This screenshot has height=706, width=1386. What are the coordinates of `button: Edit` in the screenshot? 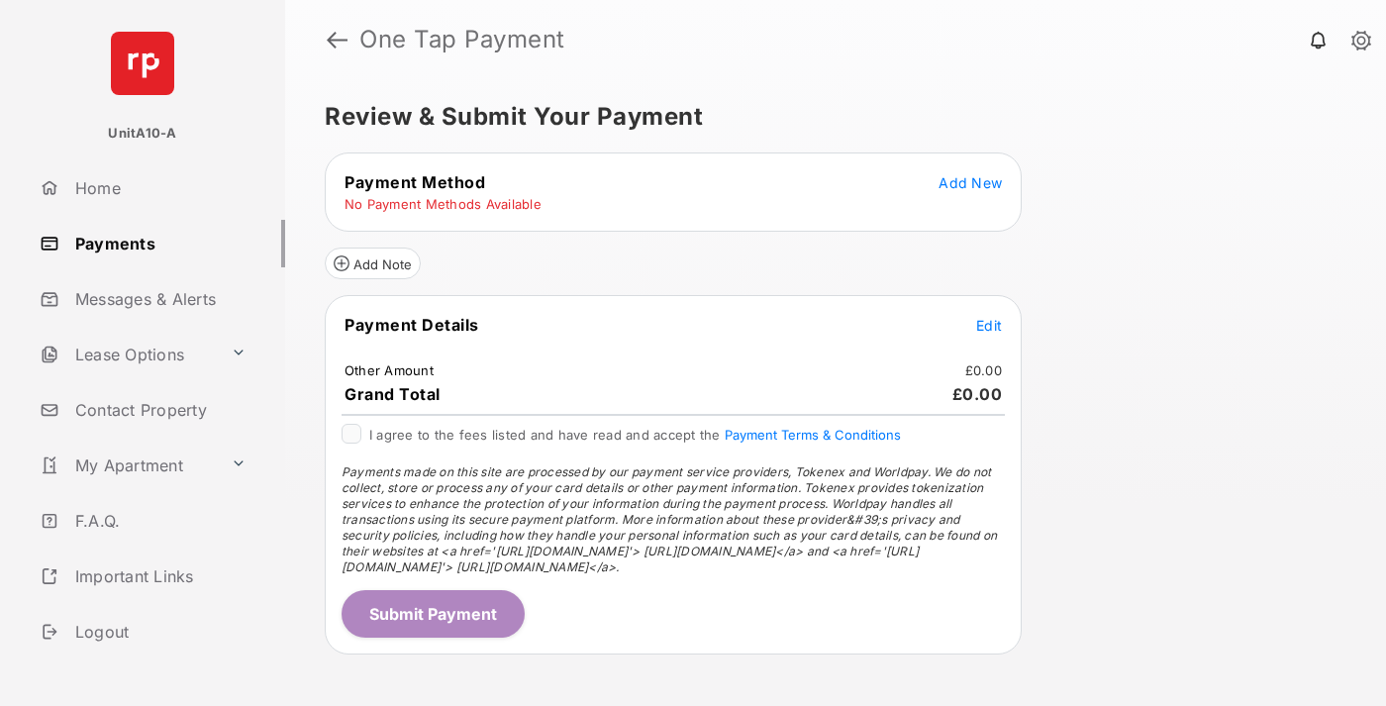 It's located at (989, 325).